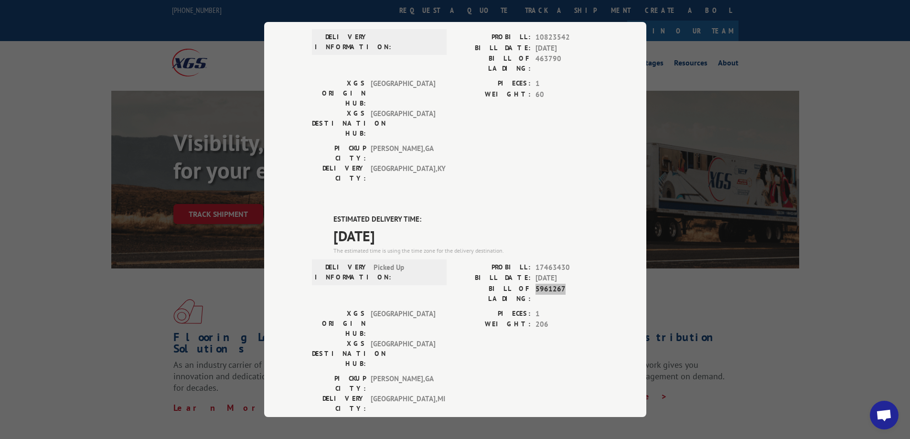 This screenshot has height=439, width=910. What do you see at coordinates (466, 14) in the screenshot?
I see `span: DELIVERED` at bounding box center [466, 14].